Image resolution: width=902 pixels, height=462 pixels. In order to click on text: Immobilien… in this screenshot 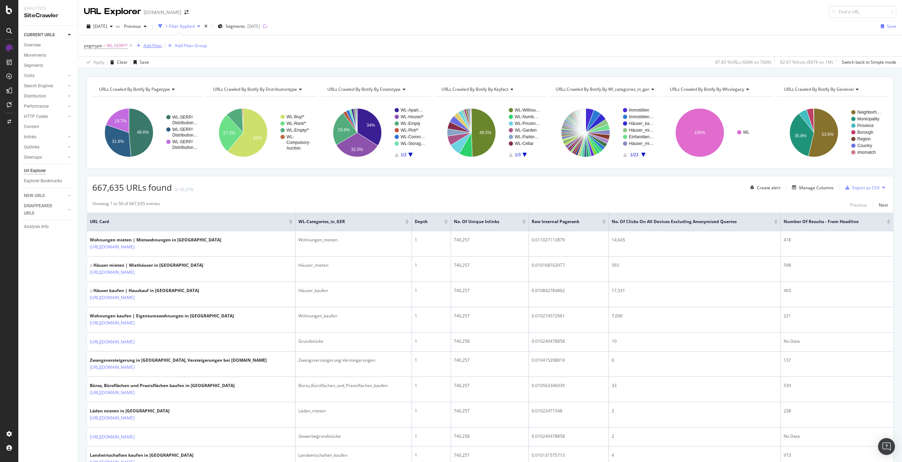, I will do `click(641, 117)`.